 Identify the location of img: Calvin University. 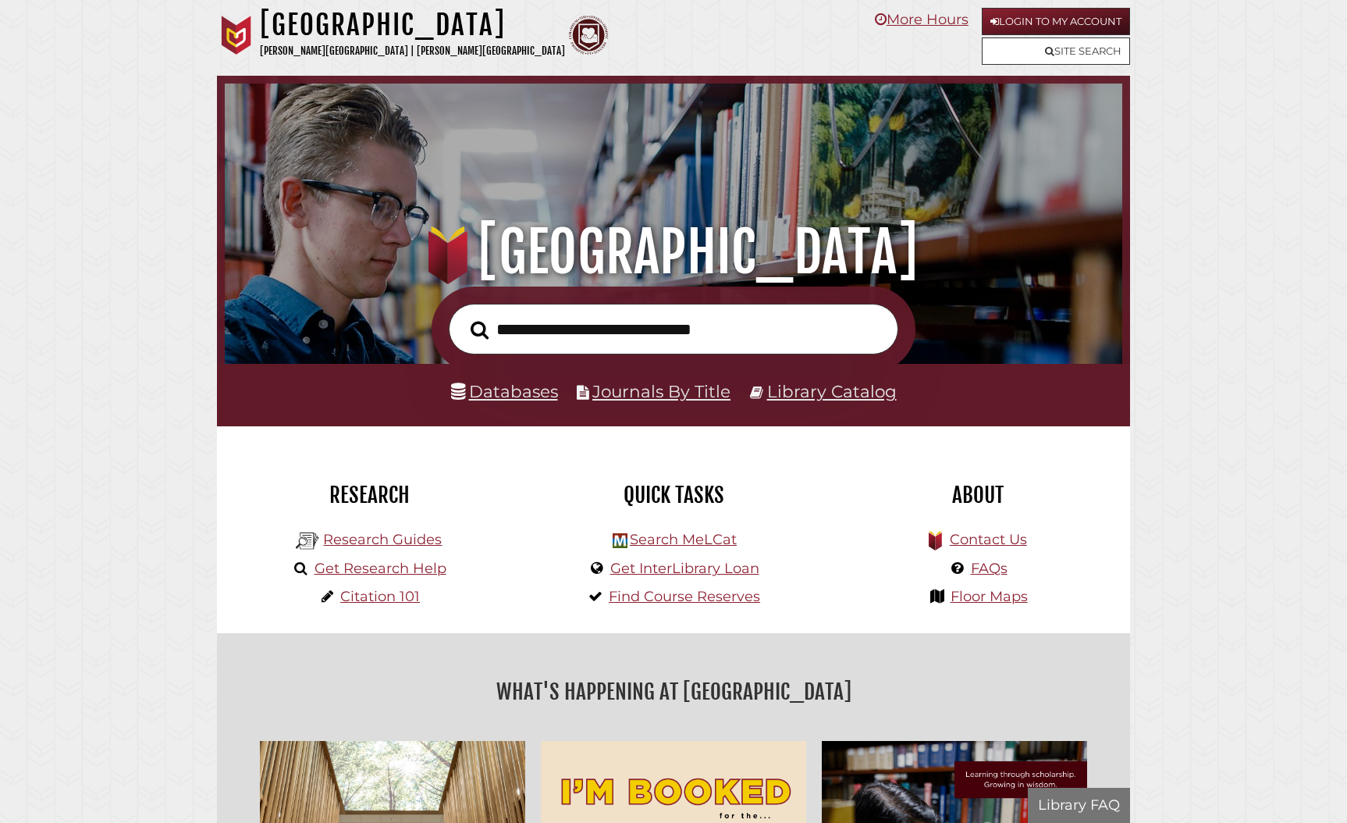
(237, 35).